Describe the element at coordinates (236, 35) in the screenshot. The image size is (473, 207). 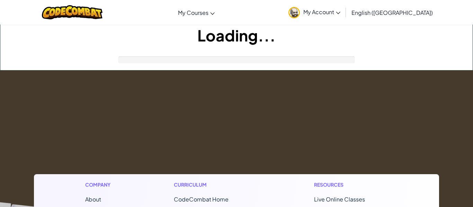
I see `h1: Loading...` at that location.